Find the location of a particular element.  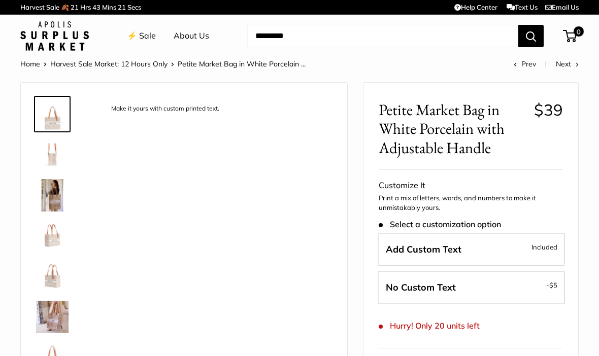

a: Text Us is located at coordinates (522, 7).